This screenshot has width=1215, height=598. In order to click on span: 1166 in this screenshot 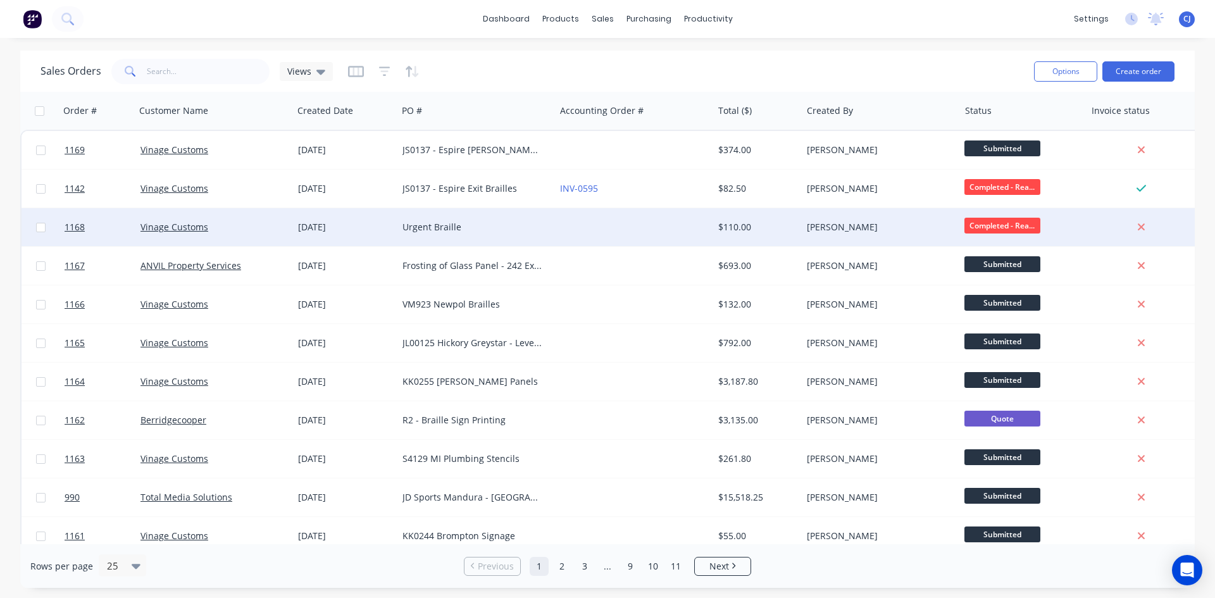, I will do `click(75, 304)`.